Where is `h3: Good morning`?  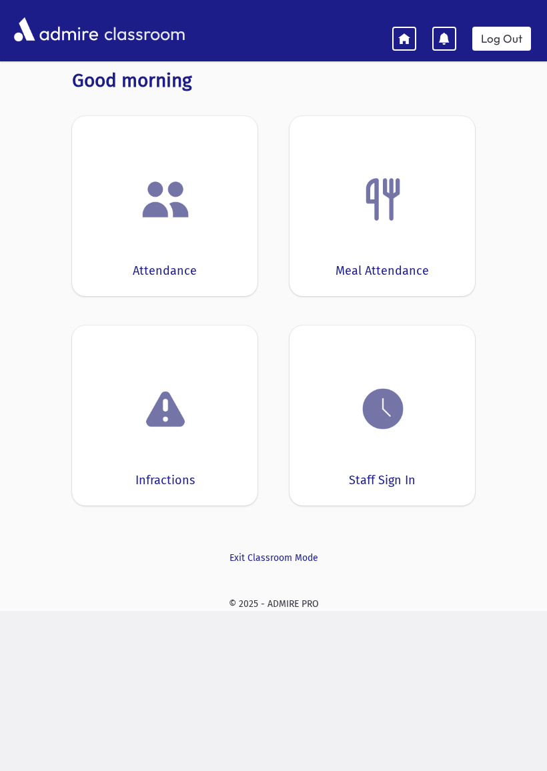
h3: Good morning is located at coordinates (274, 81).